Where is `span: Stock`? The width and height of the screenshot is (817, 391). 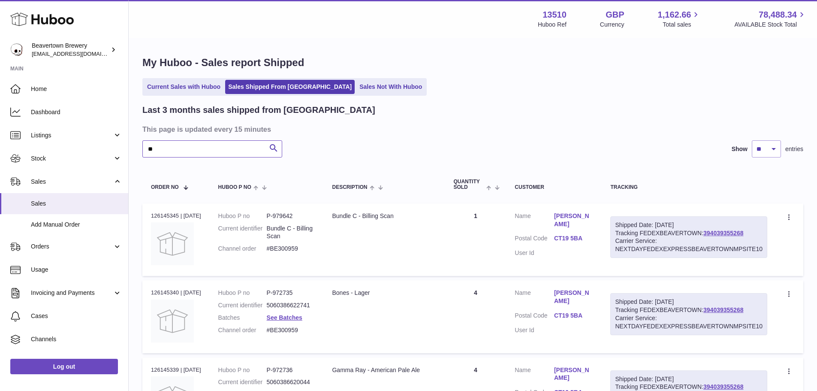 span: Stock is located at coordinates (72, 158).